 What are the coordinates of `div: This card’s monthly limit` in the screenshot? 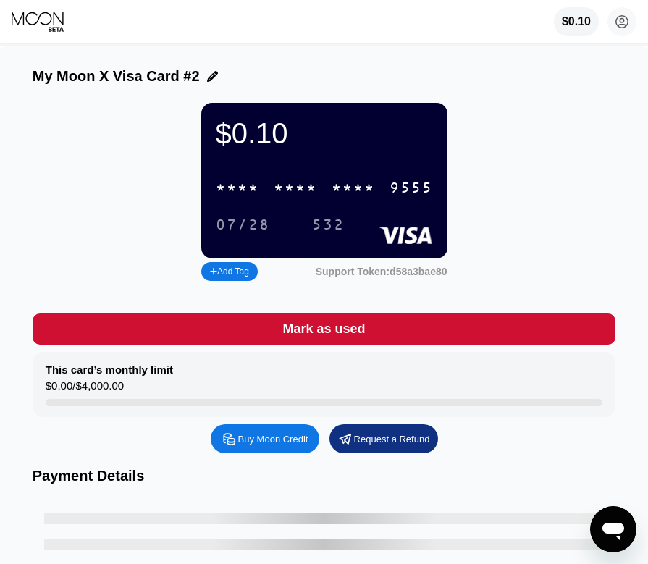 It's located at (109, 369).